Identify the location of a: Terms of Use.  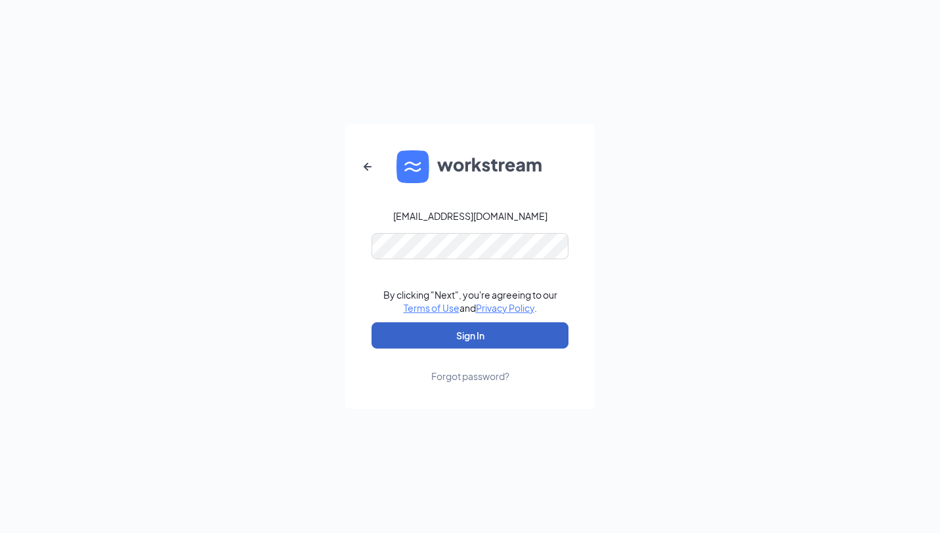
(431, 308).